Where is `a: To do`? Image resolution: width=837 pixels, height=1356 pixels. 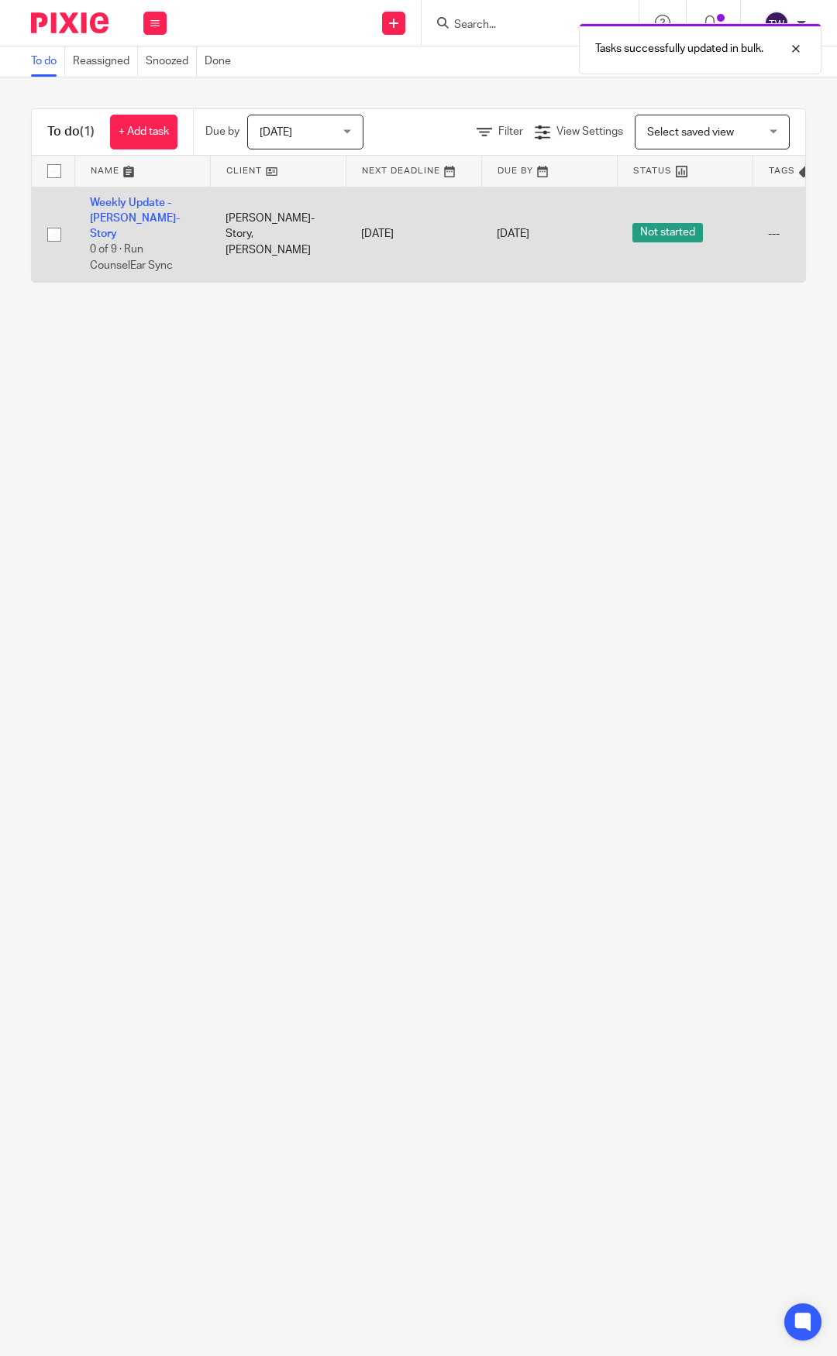
a: To do is located at coordinates (48, 61).